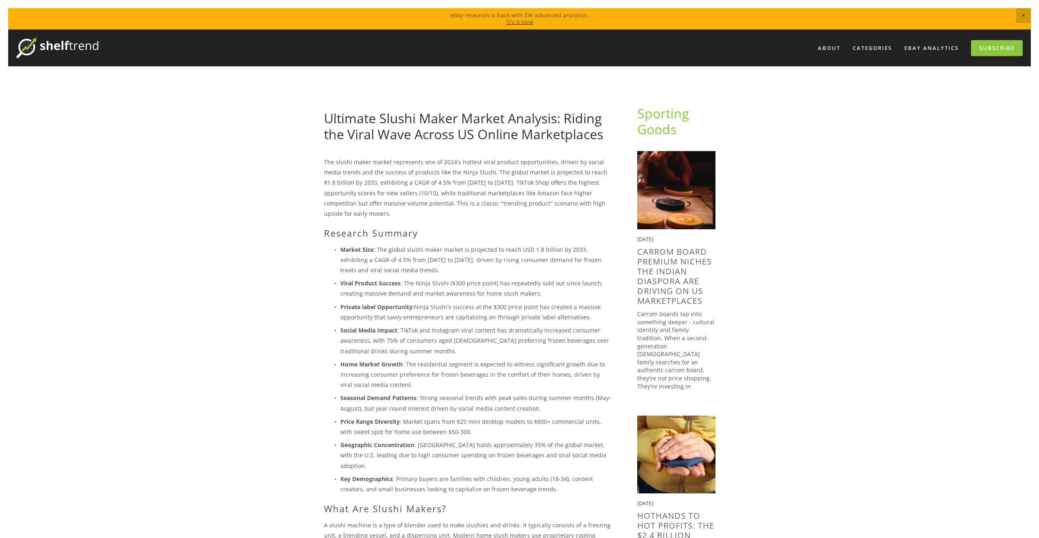 This screenshot has width=1039, height=538. What do you see at coordinates (475, 427) in the screenshot?
I see `p: : Market spans from $25 mini desktop models to $800+ commercial units, with sweet spot for home u...` at bounding box center [475, 427].